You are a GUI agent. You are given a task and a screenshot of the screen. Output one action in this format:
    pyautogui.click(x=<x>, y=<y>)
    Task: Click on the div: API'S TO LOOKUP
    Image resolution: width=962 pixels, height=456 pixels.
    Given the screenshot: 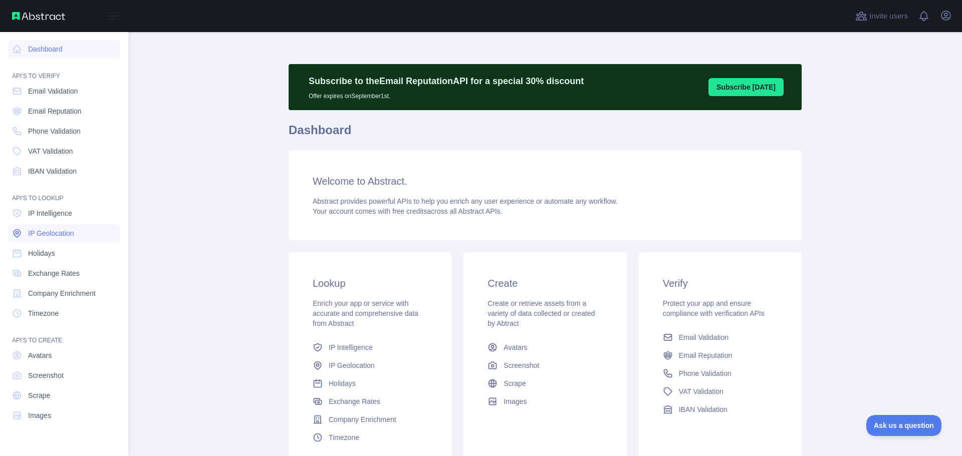 What is the action you would take?
    pyautogui.click(x=64, y=192)
    